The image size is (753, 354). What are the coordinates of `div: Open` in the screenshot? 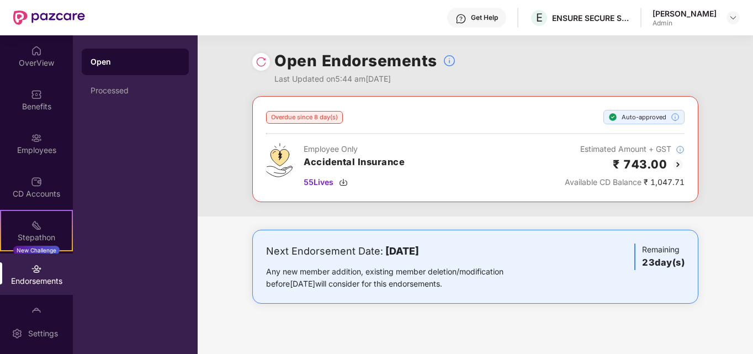 It's located at (135, 62).